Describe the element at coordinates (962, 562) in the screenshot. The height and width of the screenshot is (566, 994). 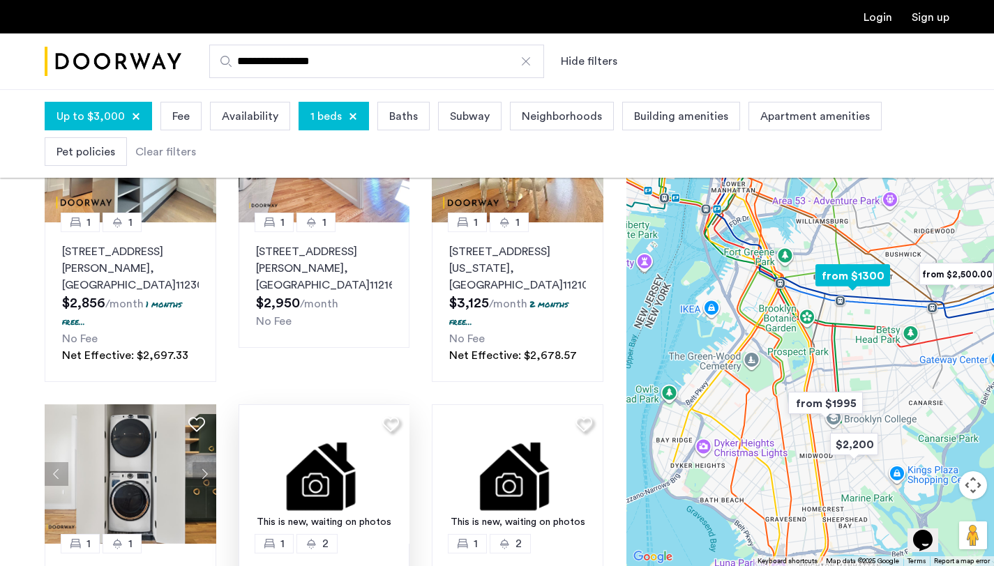
I see `a: Report a map error` at that location.